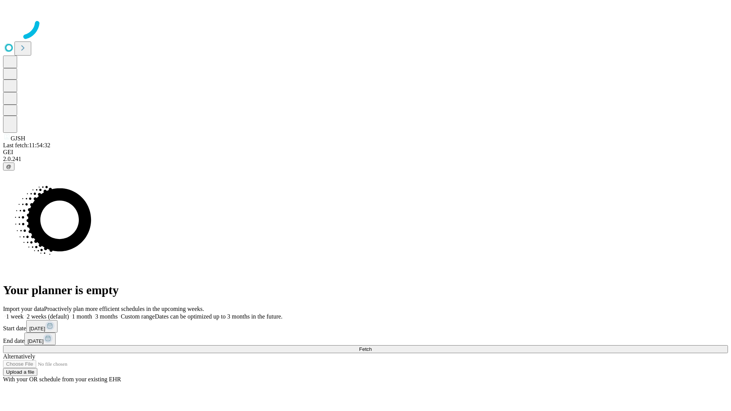 The width and height of the screenshot is (731, 411). Describe the element at coordinates (62, 379) in the screenshot. I see `span: With your OR schedule from your existing EHR` at that location.